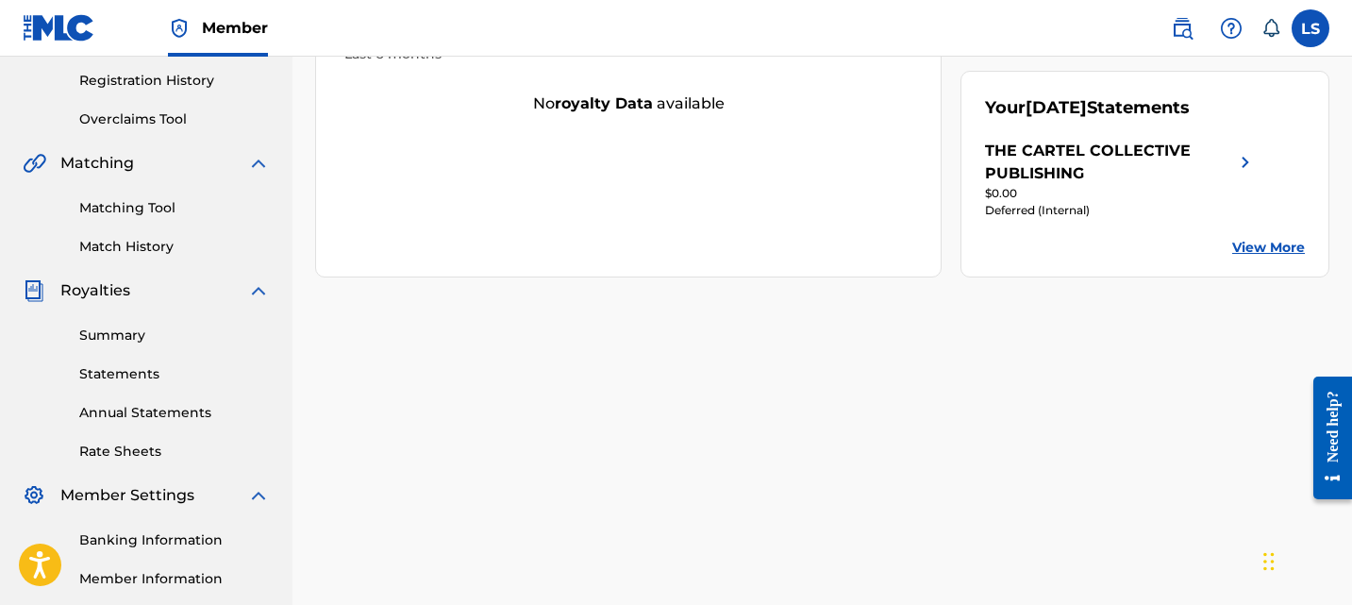  Describe the element at coordinates (97, 163) in the screenshot. I see `span: Matching` at that location.